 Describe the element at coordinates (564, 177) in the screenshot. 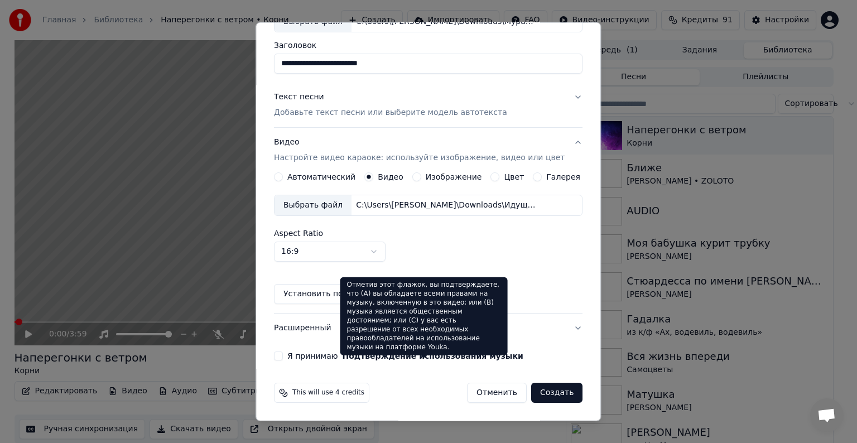

I see `label: Галерея` at that location.